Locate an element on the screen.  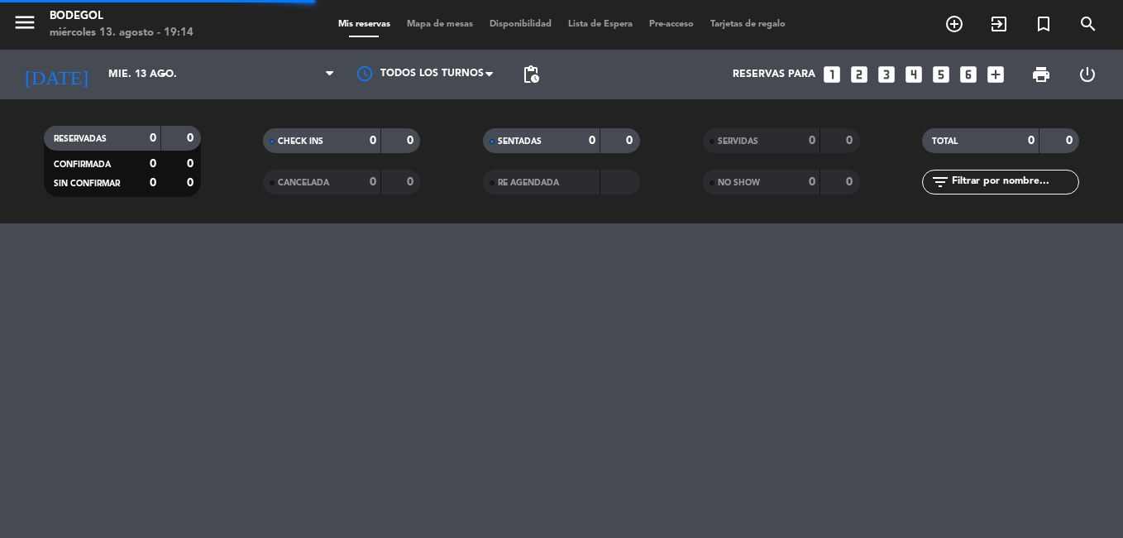
i: filter_list is located at coordinates (941, 182).